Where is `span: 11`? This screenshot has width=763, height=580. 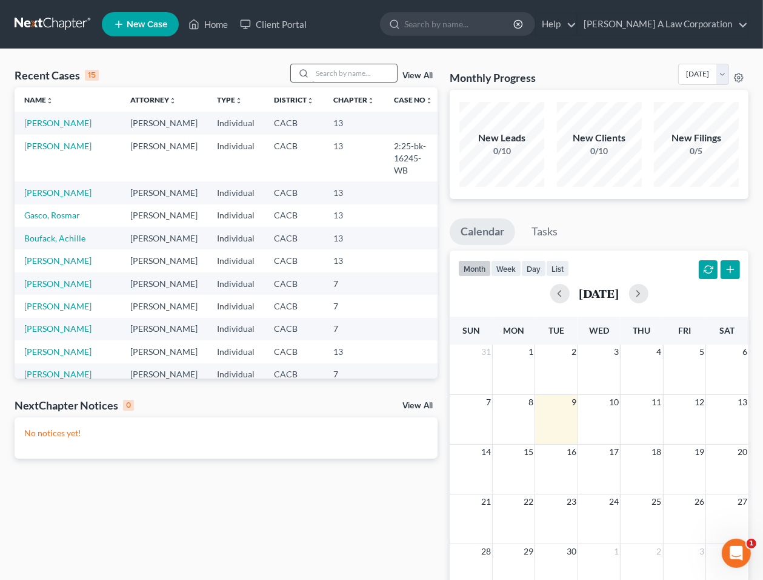 span: 11 is located at coordinates (657, 402).